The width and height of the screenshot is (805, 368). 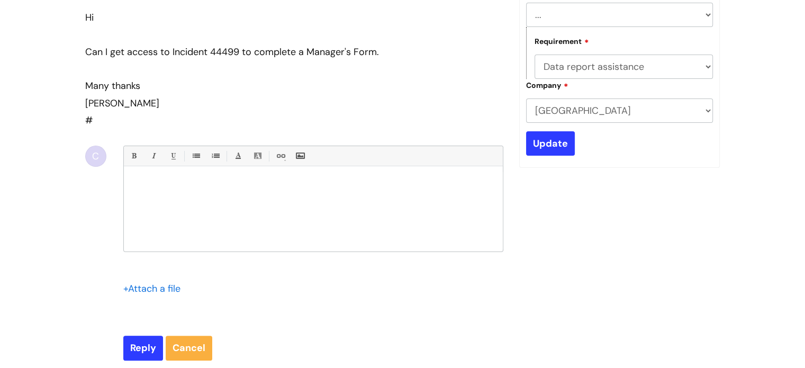 I want to click on a: • Unordered List (Ctrl-Shift-7), so click(x=195, y=156).